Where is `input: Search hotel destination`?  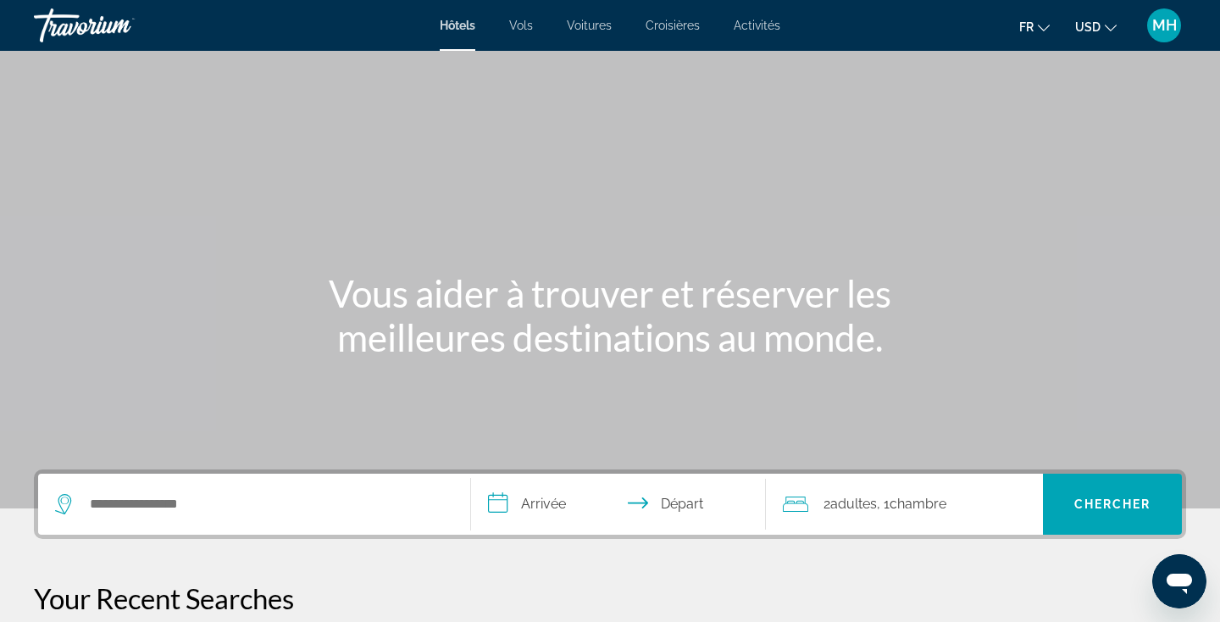 input: Search hotel destination is located at coordinates (266, 504).